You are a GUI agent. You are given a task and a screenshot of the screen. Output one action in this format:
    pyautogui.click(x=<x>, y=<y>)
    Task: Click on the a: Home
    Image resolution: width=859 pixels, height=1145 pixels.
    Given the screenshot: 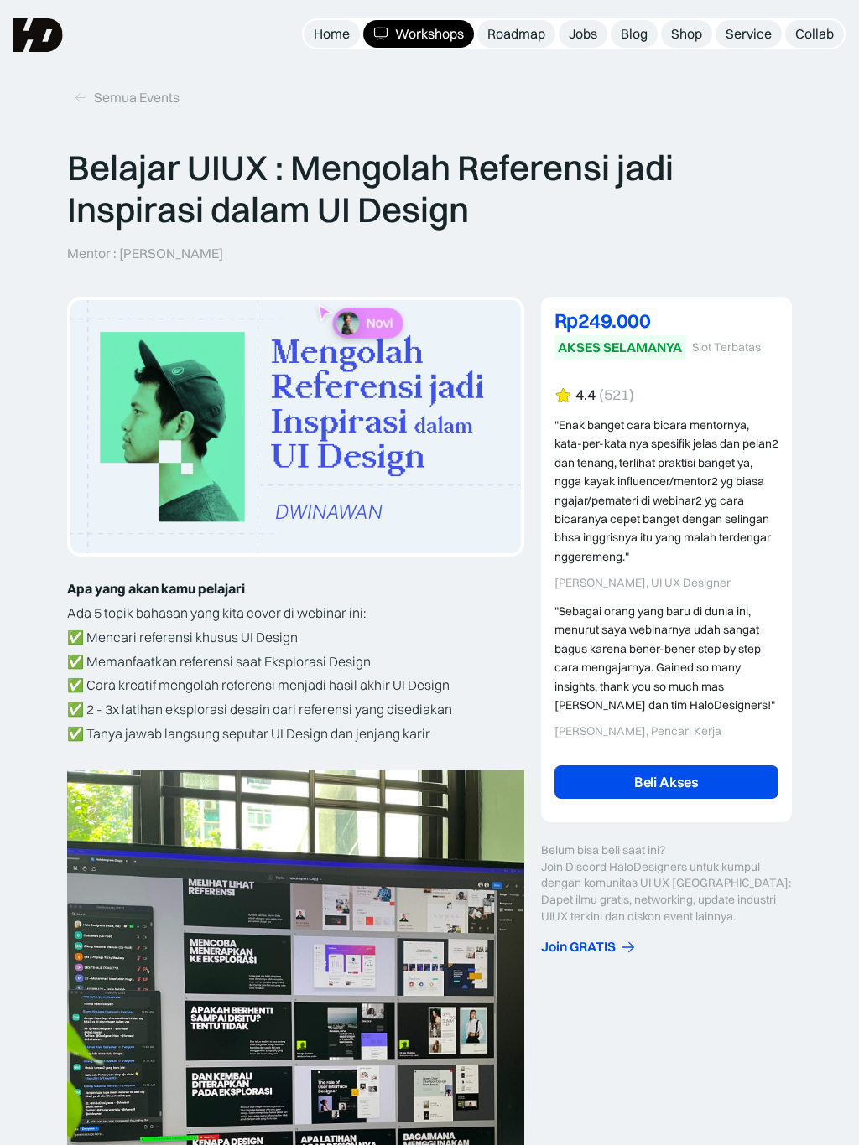 What is the action you would take?
    pyautogui.click(x=331, y=34)
    